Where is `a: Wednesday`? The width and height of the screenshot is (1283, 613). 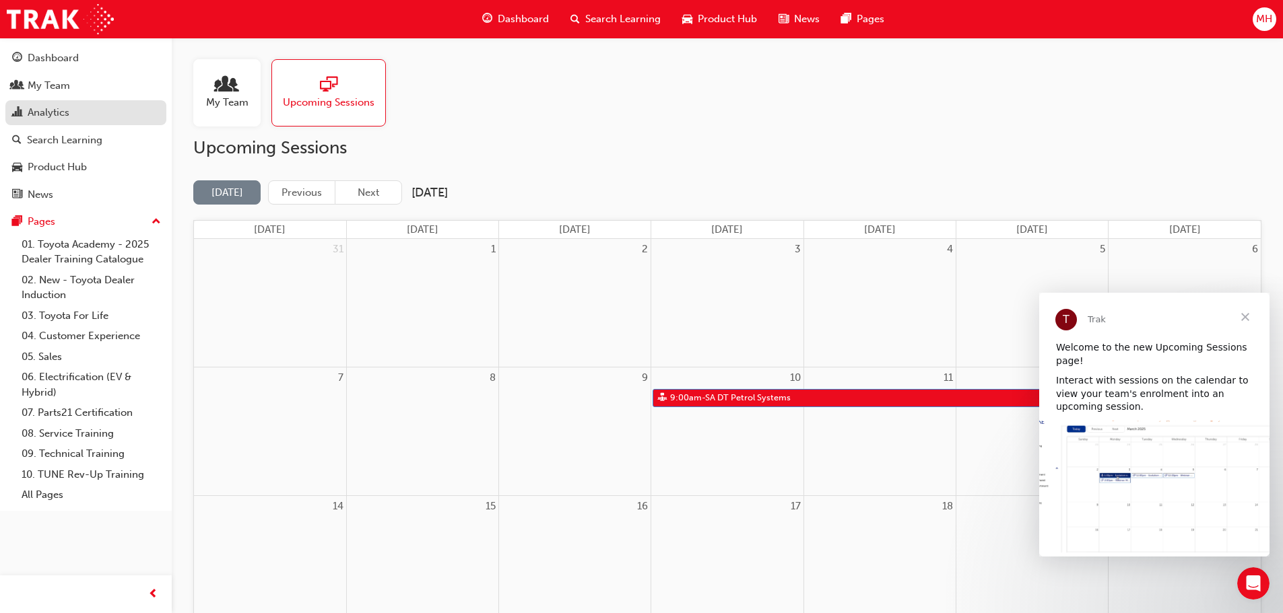
a: Wednesday is located at coordinates (727, 230).